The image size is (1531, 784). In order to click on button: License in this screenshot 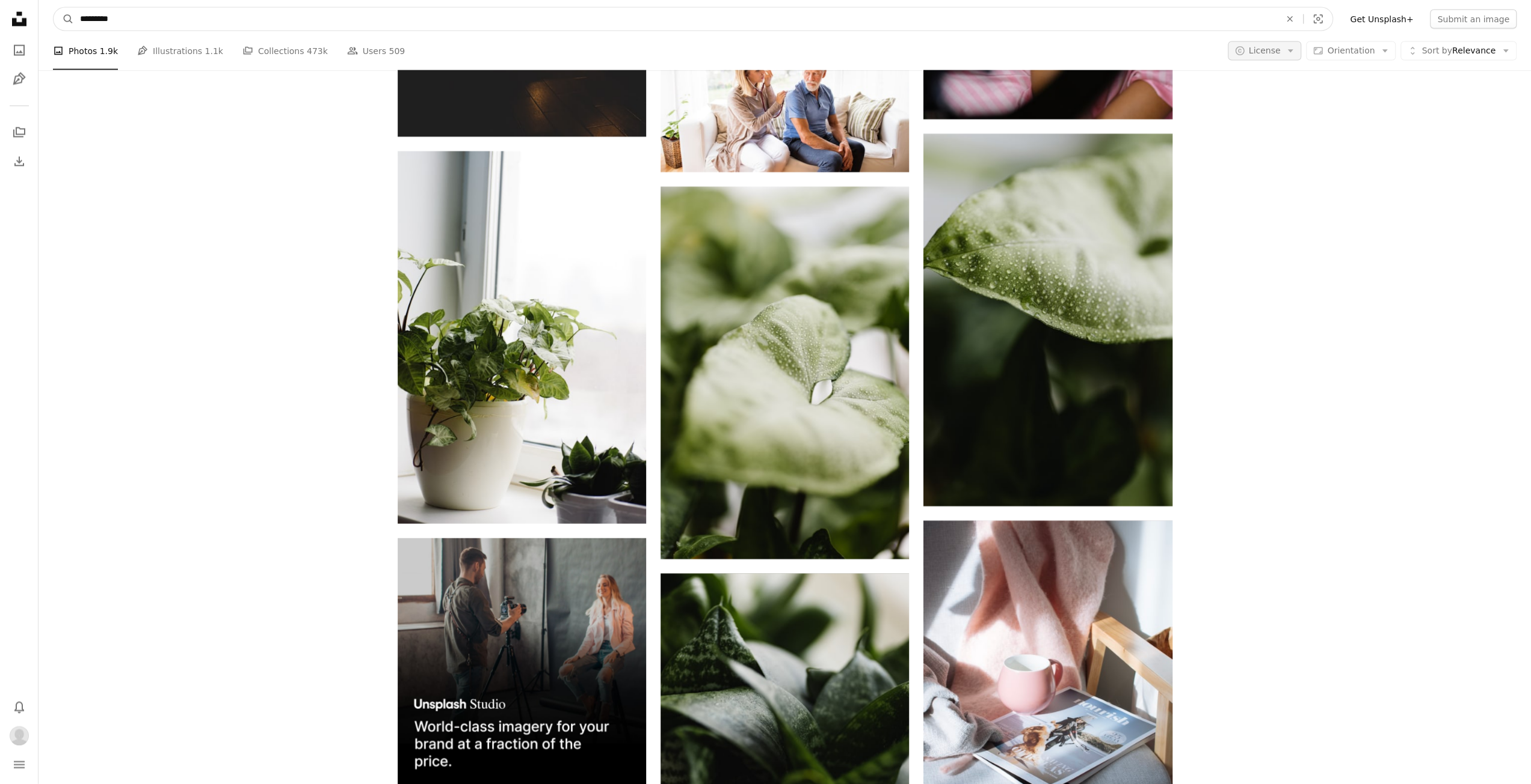, I will do `click(1264, 51)`.